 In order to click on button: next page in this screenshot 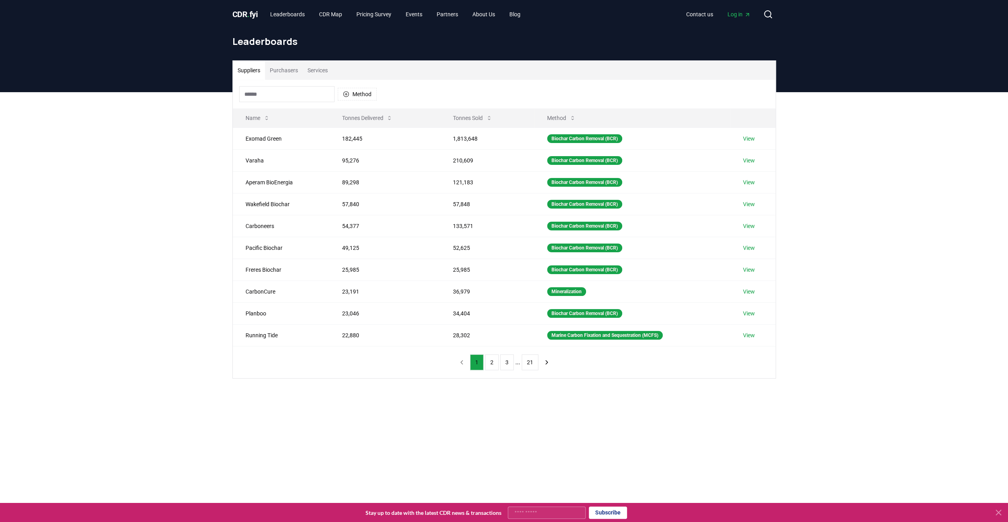, I will do `click(547, 362)`.